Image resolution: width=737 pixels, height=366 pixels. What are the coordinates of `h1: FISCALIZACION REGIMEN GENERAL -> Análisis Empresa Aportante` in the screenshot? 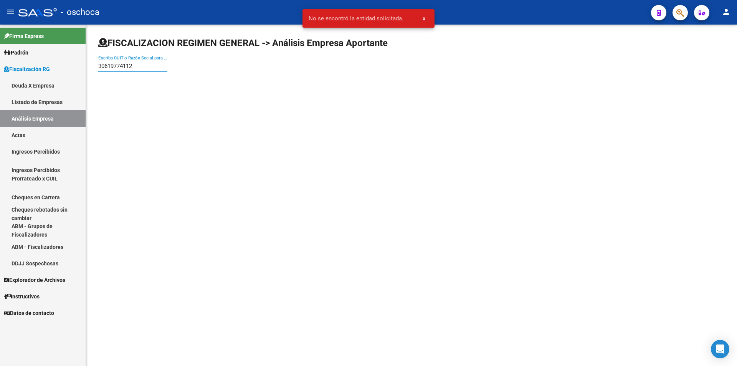 It's located at (243, 43).